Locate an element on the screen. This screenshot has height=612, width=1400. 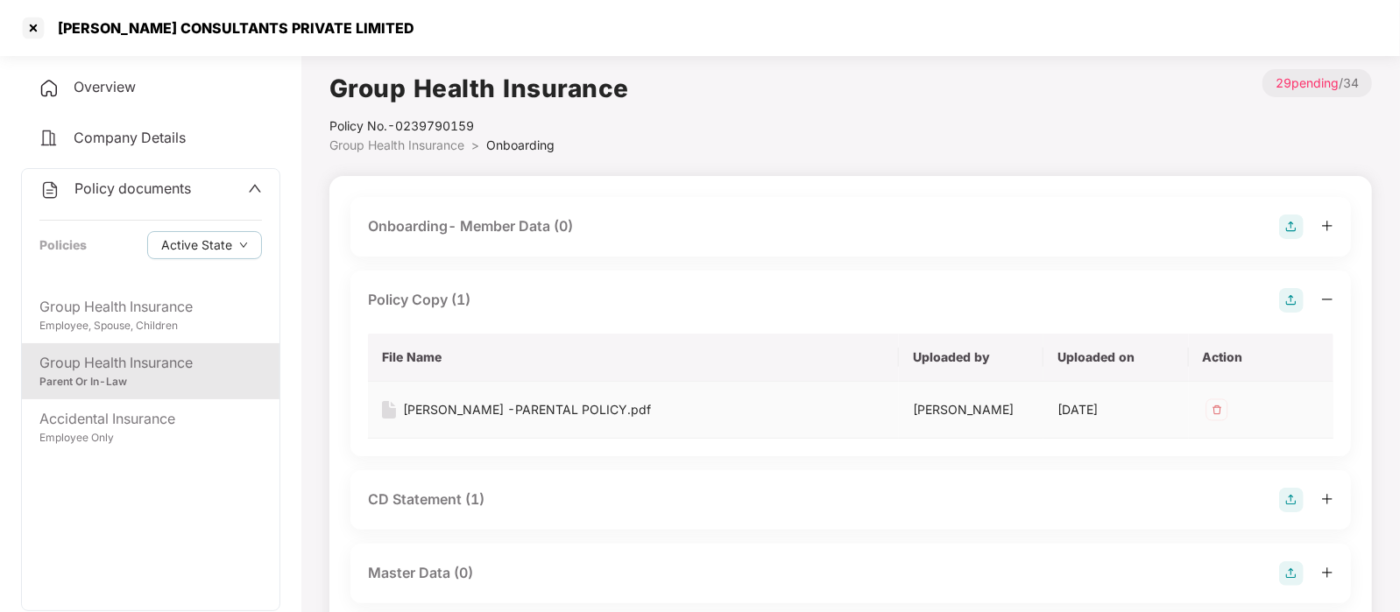
span: up is located at coordinates (255, 188).